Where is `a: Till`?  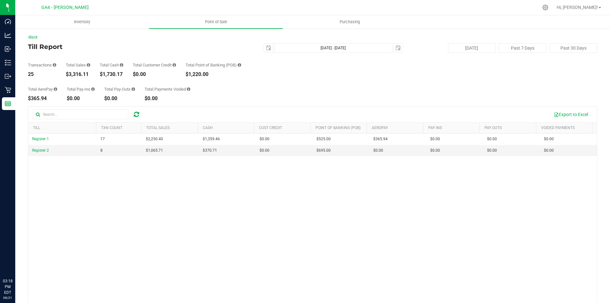
a: Till is located at coordinates (37, 128).